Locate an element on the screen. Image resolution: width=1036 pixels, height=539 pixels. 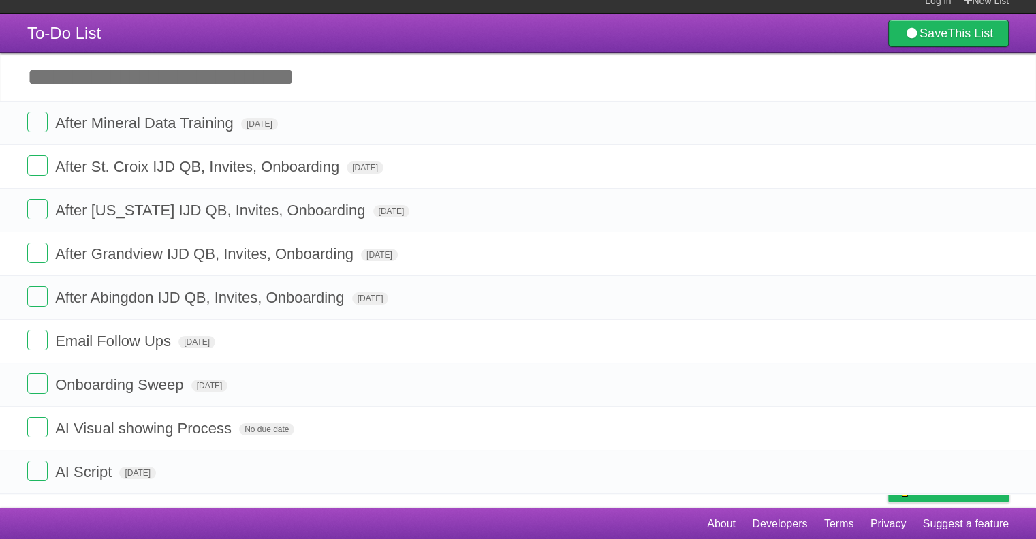
b: This List is located at coordinates (970, 33).